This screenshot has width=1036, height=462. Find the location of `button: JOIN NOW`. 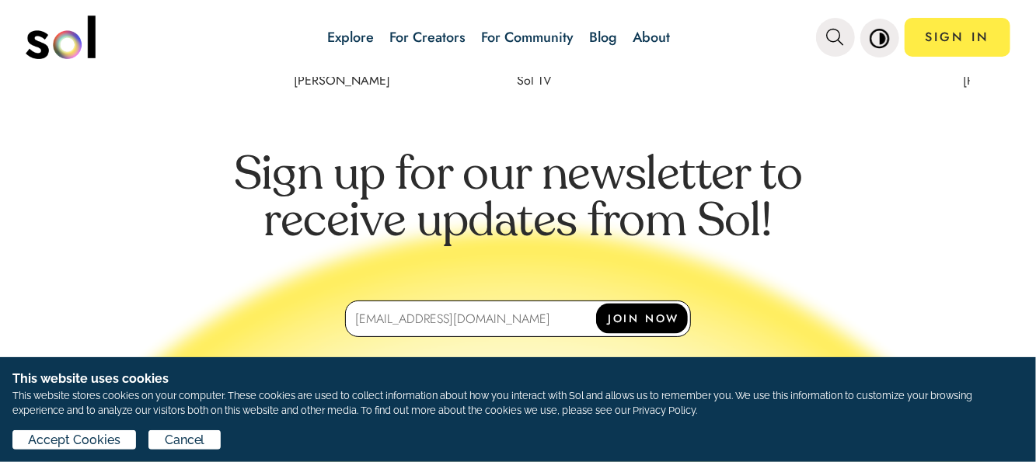

button: JOIN NOW is located at coordinates (642, 319).